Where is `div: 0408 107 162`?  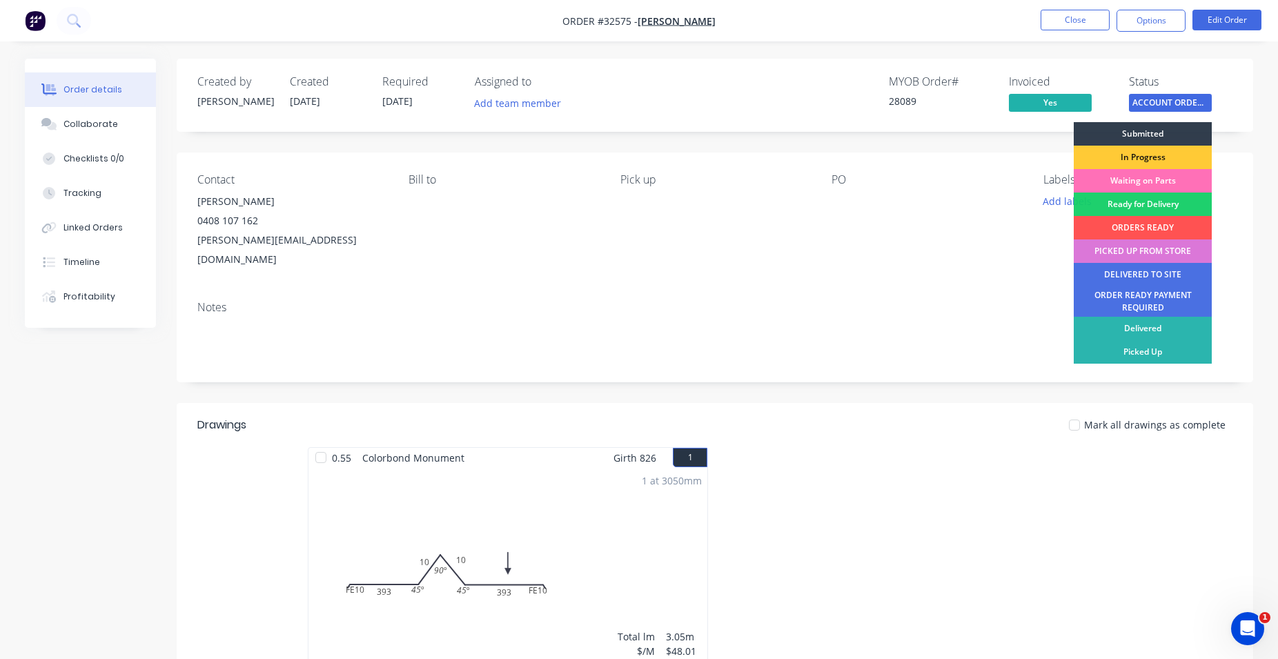 div: 0408 107 162 is located at coordinates (292, 221).